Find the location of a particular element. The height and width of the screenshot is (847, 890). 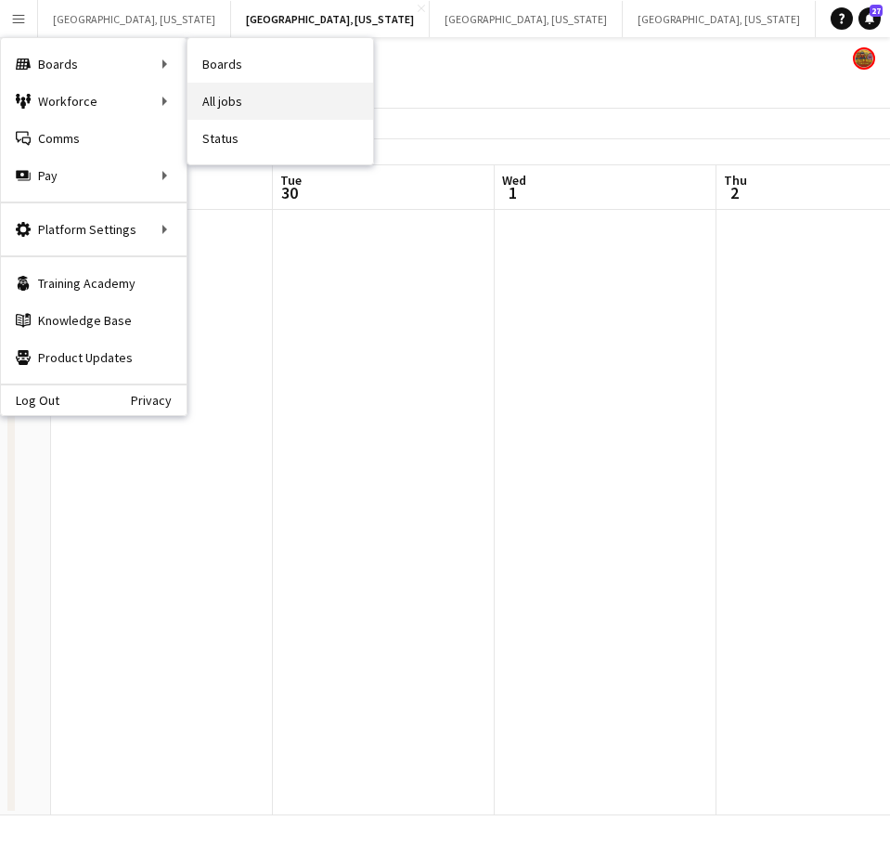

a: 27 is located at coordinates (870, 19).